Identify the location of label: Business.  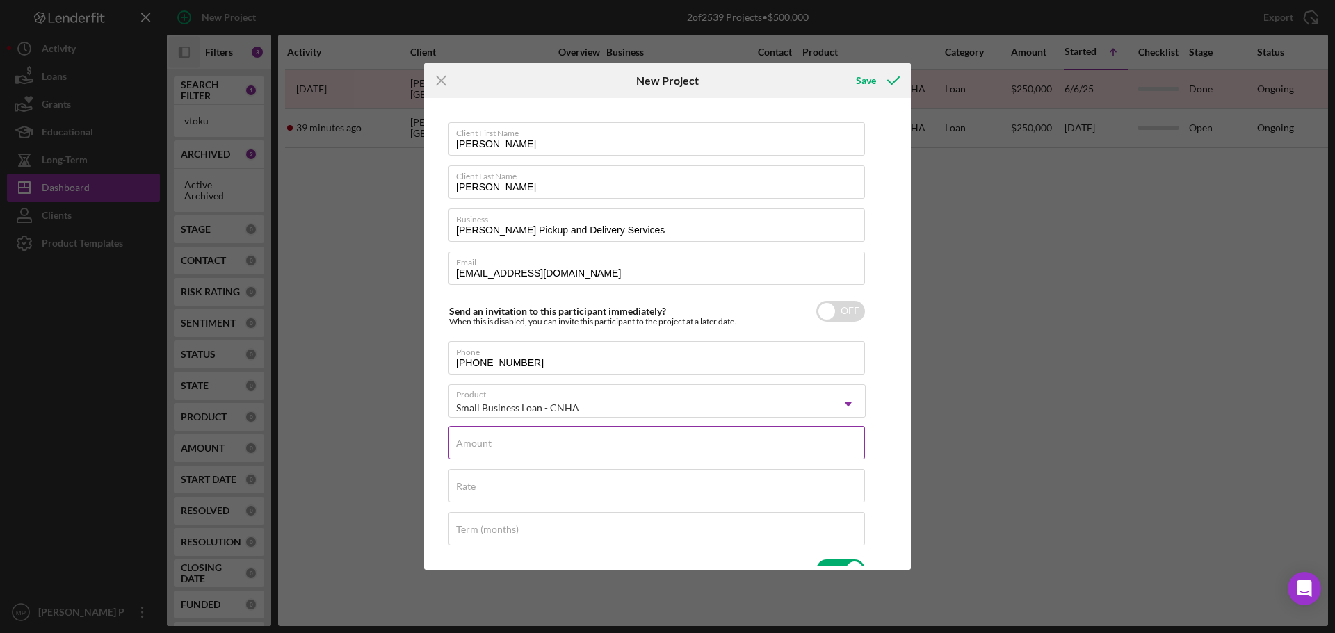
(660, 217).